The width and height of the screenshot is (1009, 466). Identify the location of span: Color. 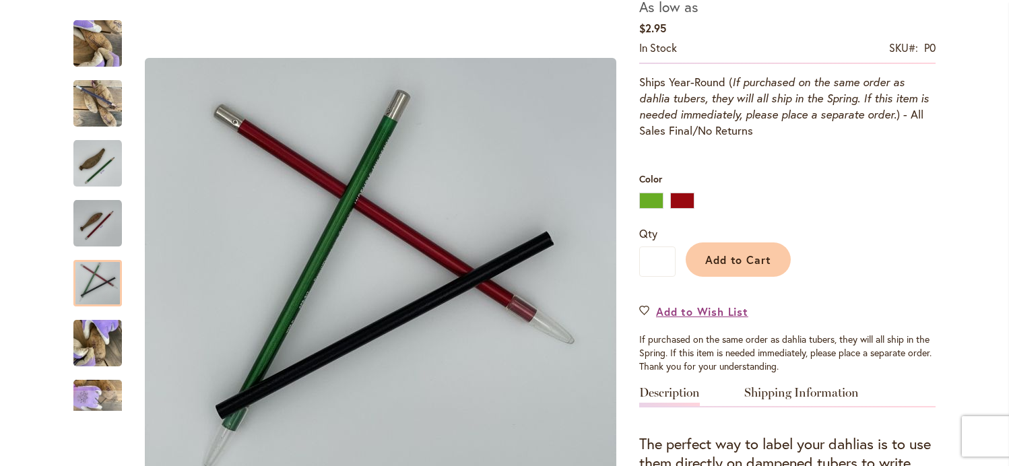
(651, 179).